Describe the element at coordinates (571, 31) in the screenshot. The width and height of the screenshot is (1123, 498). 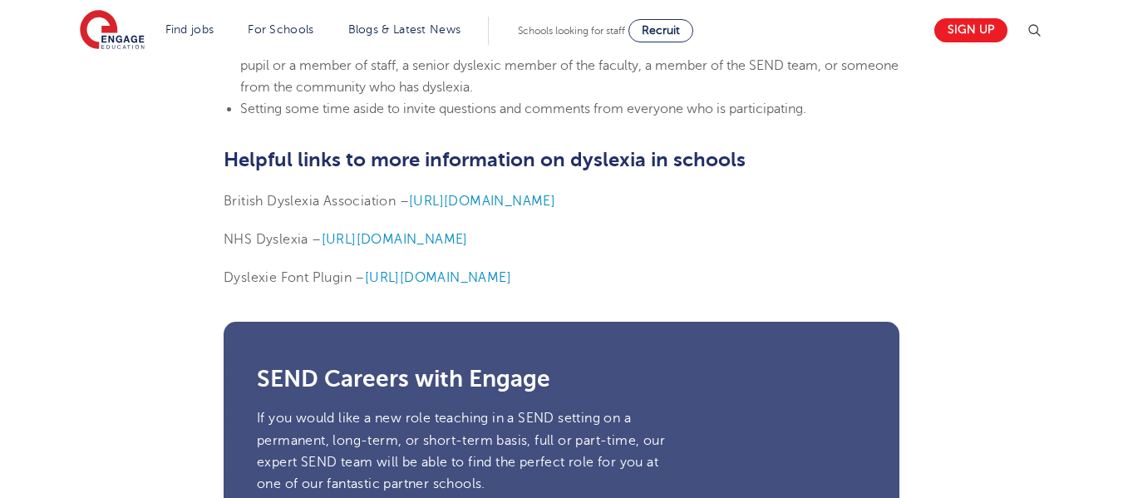
I see `span: Schools looking for staff` at that location.